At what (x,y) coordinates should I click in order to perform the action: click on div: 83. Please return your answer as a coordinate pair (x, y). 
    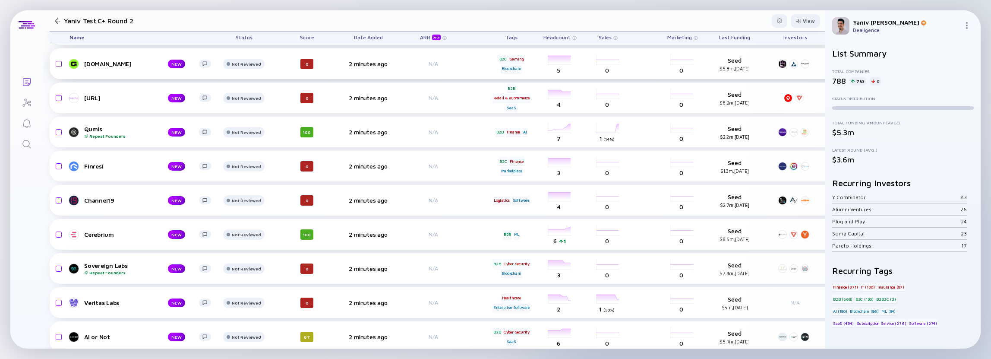
    Looking at the image, I should click on (963, 197).